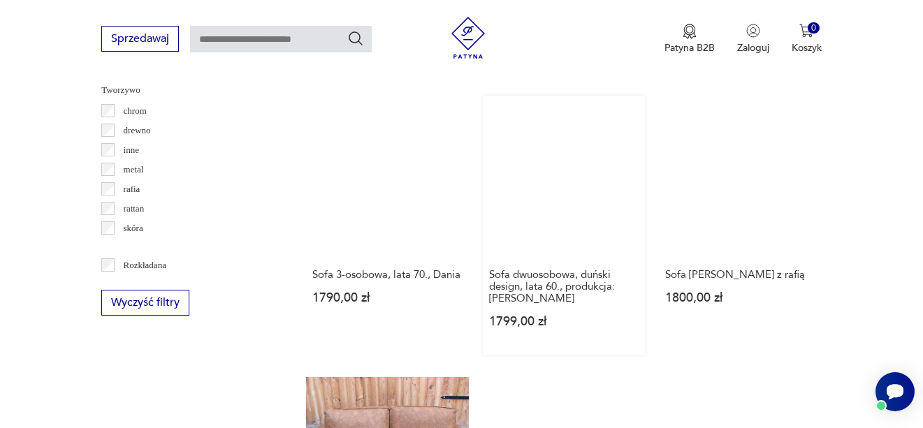 This screenshot has width=923, height=428. What do you see at coordinates (134, 209) in the screenshot?
I see `p: rattan` at bounding box center [134, 209].